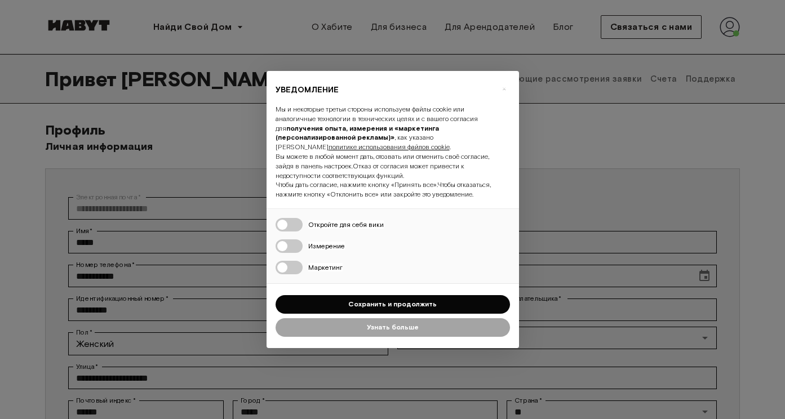 The image size is (785, 419). I want to click on ya-tr-span: Сохранить и продолжить, so click(392, 304).